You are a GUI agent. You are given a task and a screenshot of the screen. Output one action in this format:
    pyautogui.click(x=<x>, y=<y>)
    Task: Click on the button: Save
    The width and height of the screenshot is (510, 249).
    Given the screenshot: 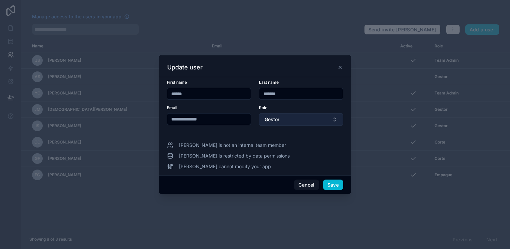 What is the action you would take?
    pyautogui.click(x=333, y=185)
    